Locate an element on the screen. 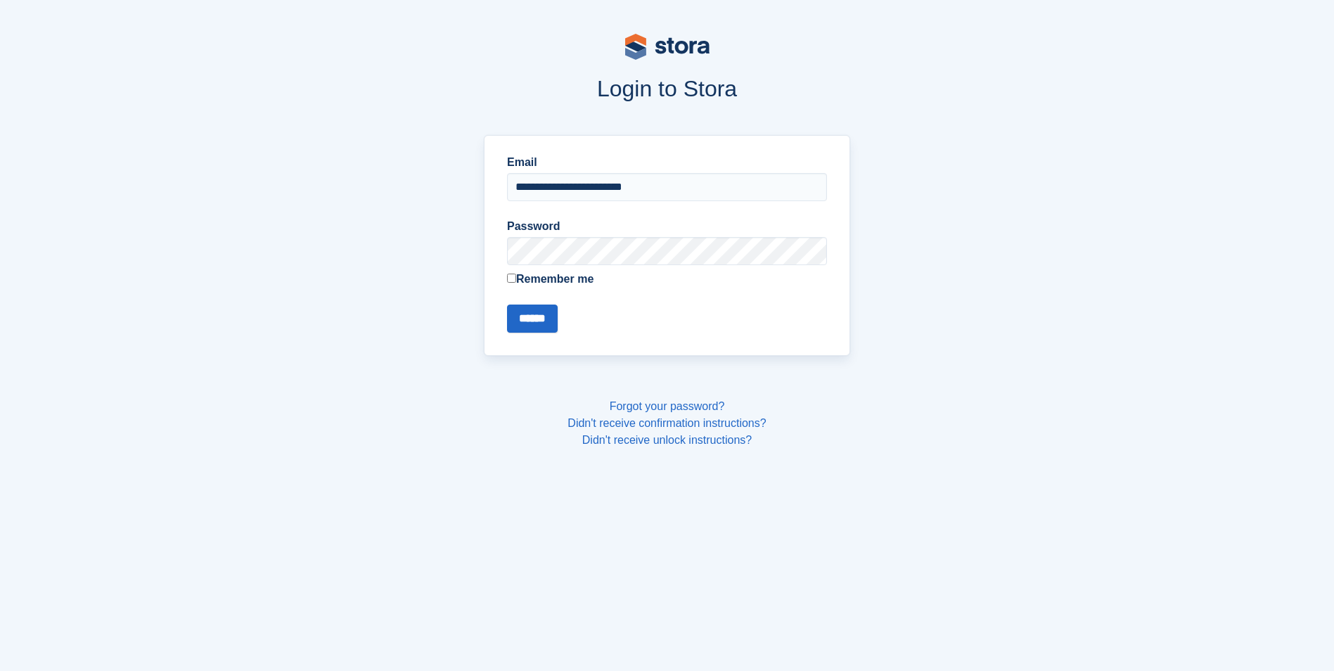  label: Password is located at coordinates (667, 226).